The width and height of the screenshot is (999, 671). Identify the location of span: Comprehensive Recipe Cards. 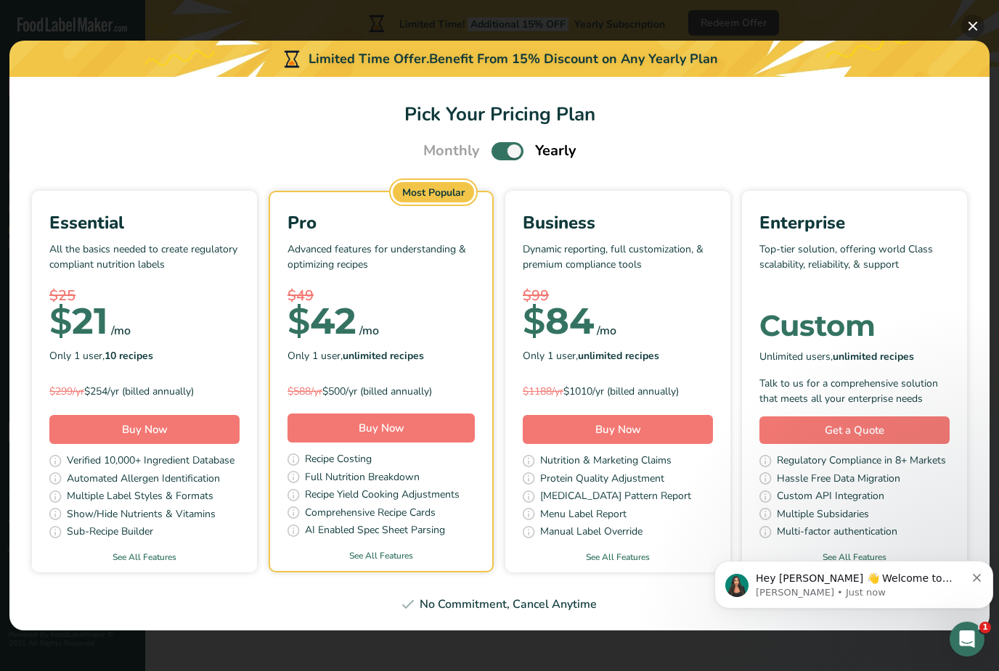
(370, 514).